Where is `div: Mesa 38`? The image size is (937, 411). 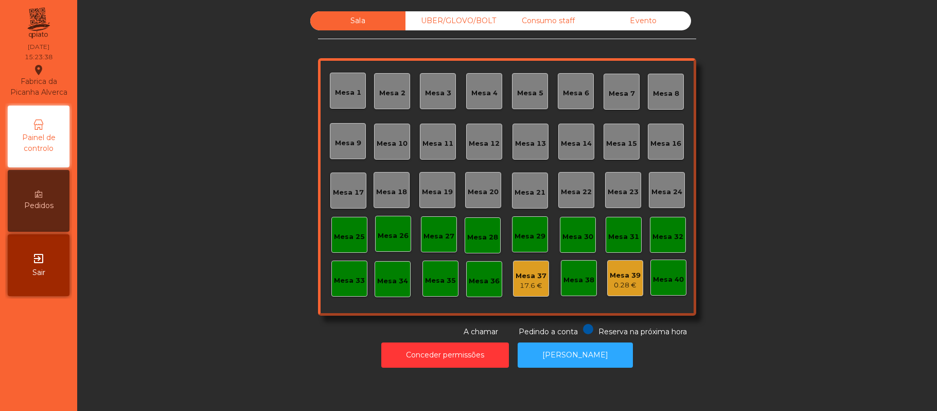
div: Mesa 38 is located at coordinates (579, 280).